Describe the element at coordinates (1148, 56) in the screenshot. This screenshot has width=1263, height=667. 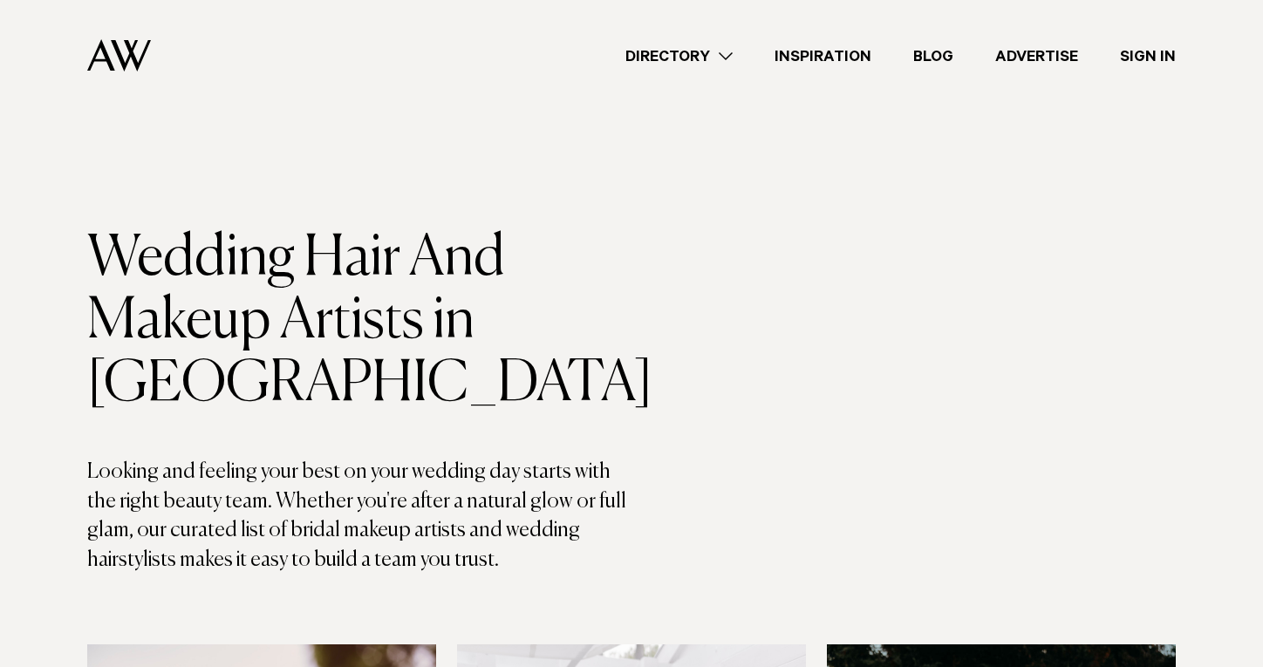
I see `a: Sign In` at that location.